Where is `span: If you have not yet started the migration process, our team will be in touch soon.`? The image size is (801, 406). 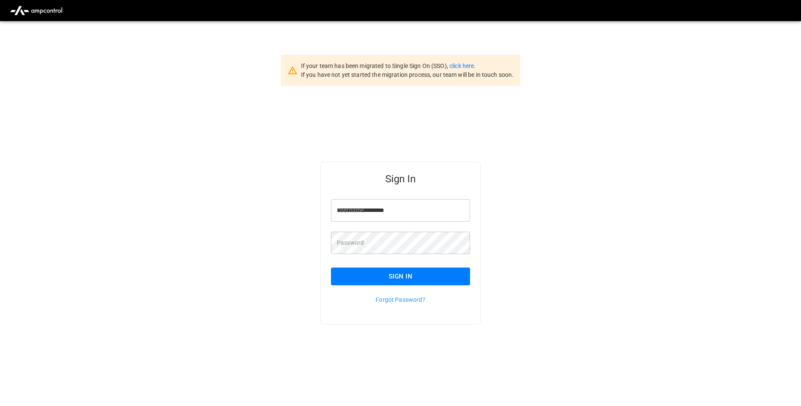 span: If you have not yet started the migration process, our team will be in touch soon. is located at coordinates (407, 75).